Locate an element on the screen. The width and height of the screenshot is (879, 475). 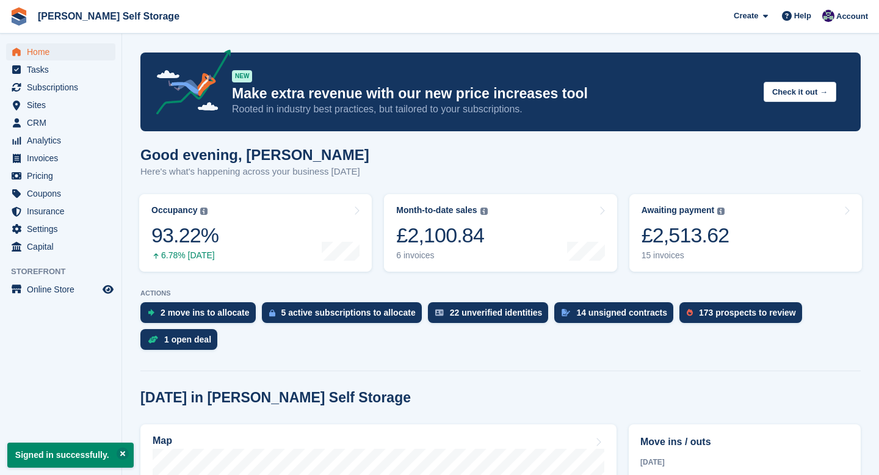
span: Analytics is located at coordinates (63, 140).